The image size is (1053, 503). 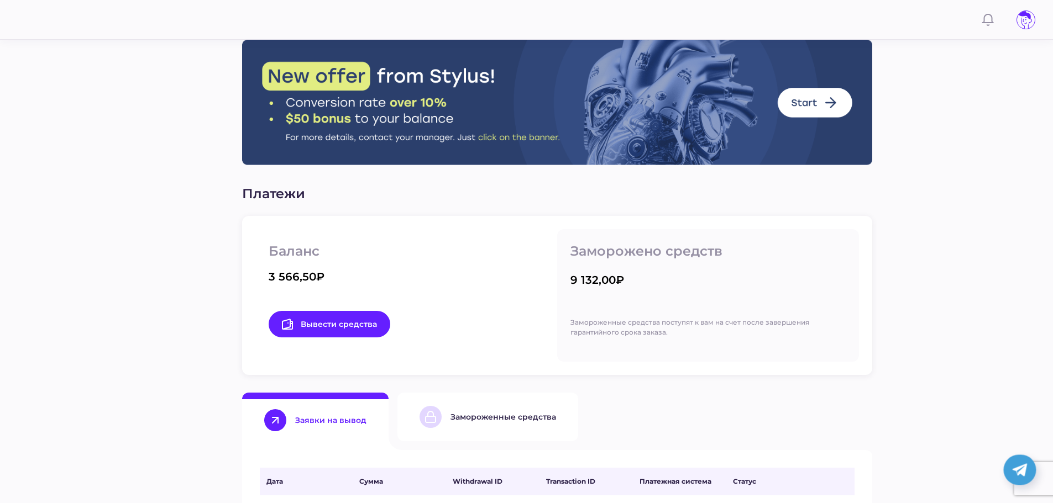 What do you see at coordinates (557, 194) in the screenshot?
I see `p: Платежи` at bounding box center [557, 194].